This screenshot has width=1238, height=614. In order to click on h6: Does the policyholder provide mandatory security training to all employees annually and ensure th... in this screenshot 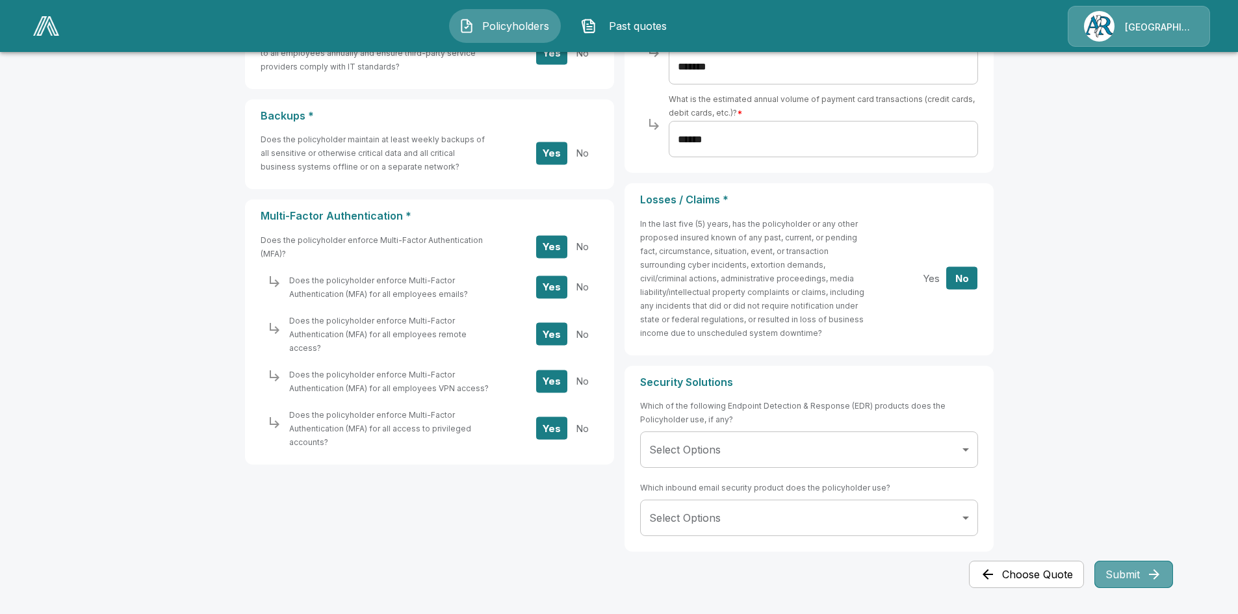, I will do `click(373, 53)`.